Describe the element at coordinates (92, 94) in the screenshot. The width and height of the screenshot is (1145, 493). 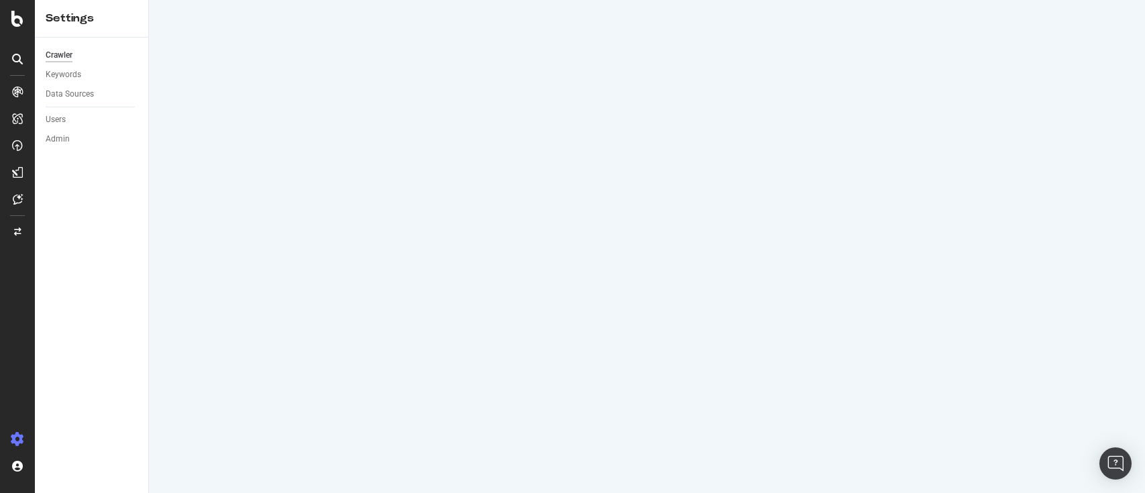
I see `a: Data Sources` at that location.